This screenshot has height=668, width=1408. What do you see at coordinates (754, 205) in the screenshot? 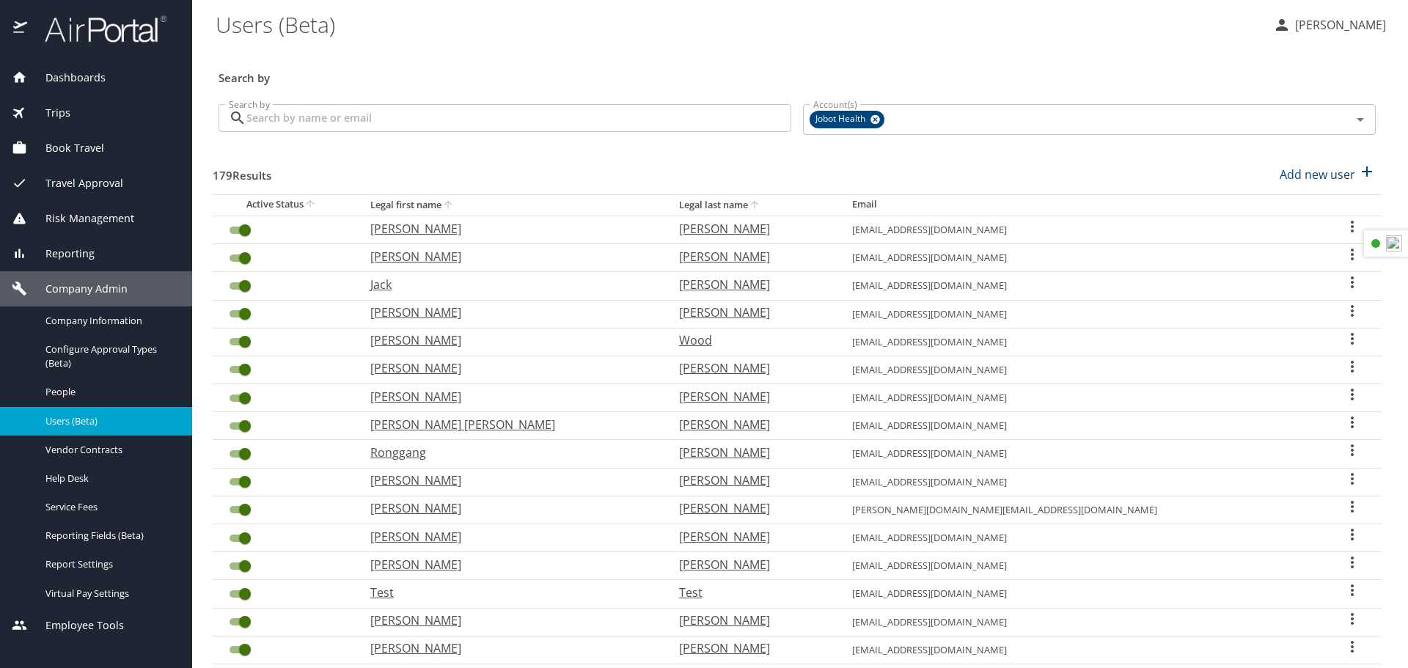
I see `th: Legal last name` at bounding box center [754, 205].